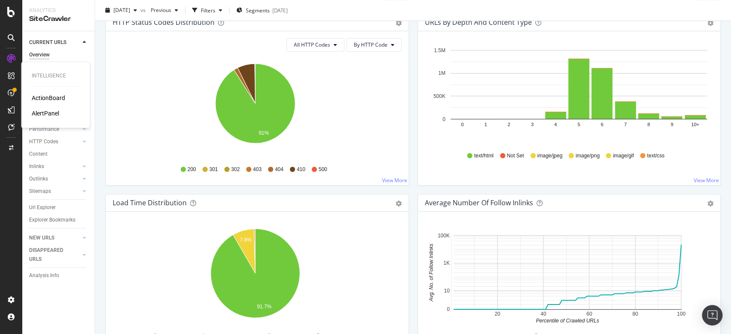 The image size is (731, 334). I want to click on div: v 4.0.25, so click(33, 17).